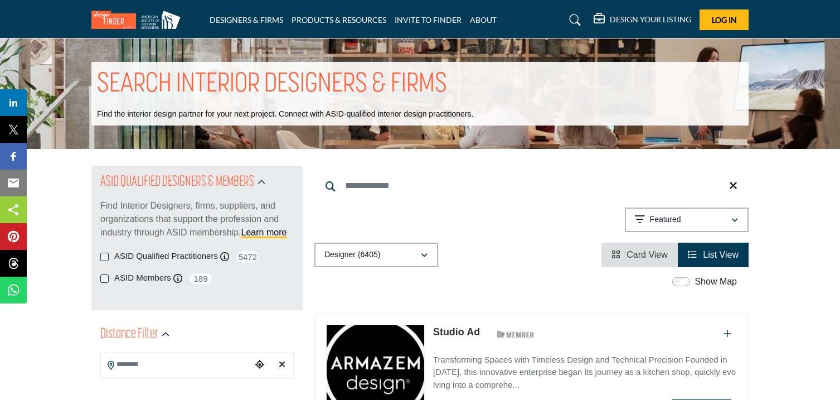  What do you see at coordinates (650, 20) in the screenshot?
I see `h5: DESIGN YOUR LISTING` at bounding box center [650, 20].